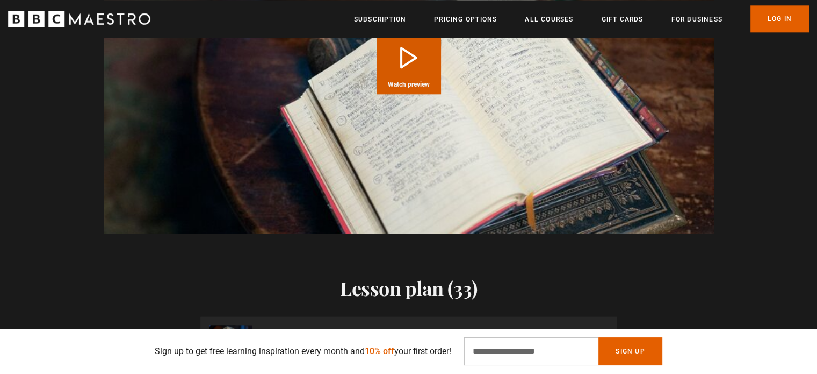  What do you see at coordinates (79, 19) in the screenshot?
I see `svg: BBC Maestro` at bounding box center [79, 19].